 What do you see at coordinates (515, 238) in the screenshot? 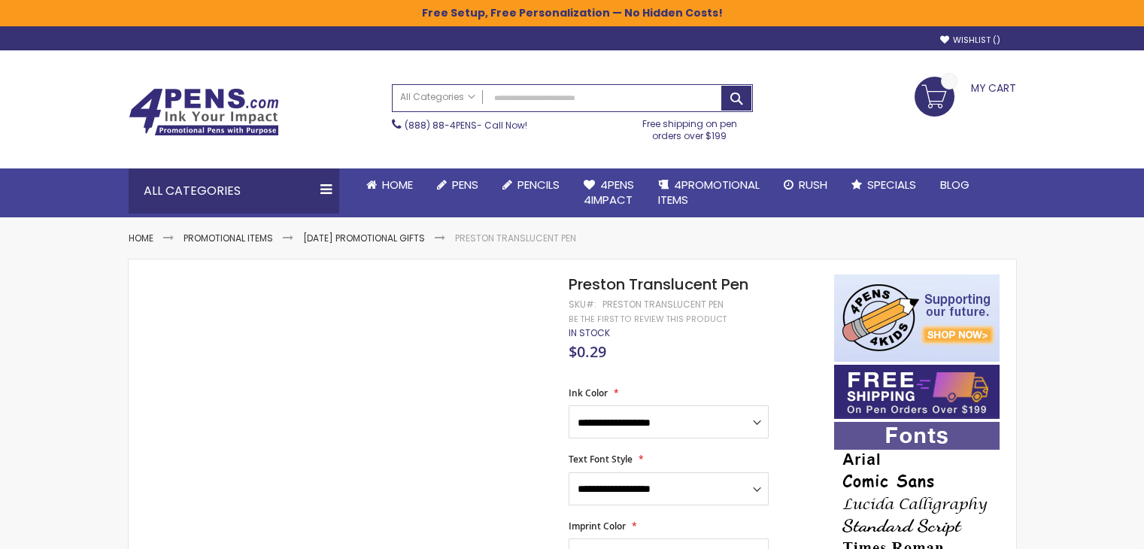
I see `li: Preston Translucent Pen` at bounding box center [515, 238].